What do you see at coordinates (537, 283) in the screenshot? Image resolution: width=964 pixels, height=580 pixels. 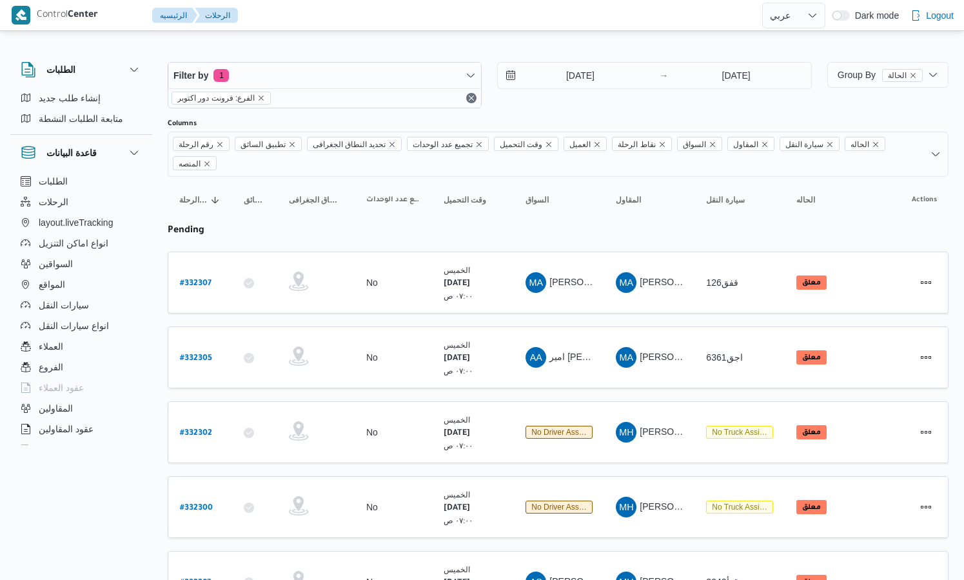 I see `span: MA` at bounding box center [537, 283].